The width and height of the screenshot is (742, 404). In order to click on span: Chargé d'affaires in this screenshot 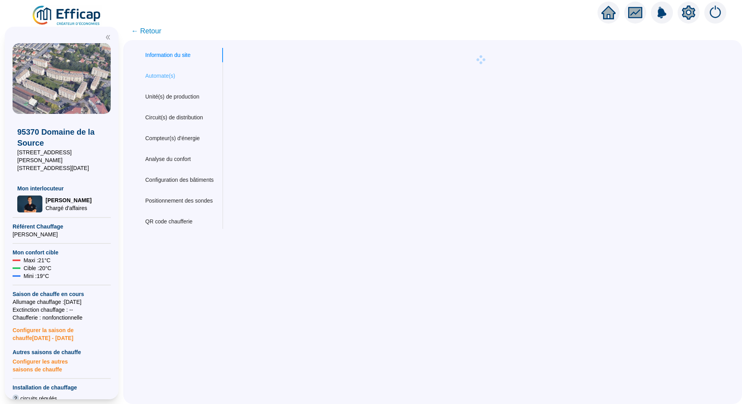, I will do `click(68, 208)`.